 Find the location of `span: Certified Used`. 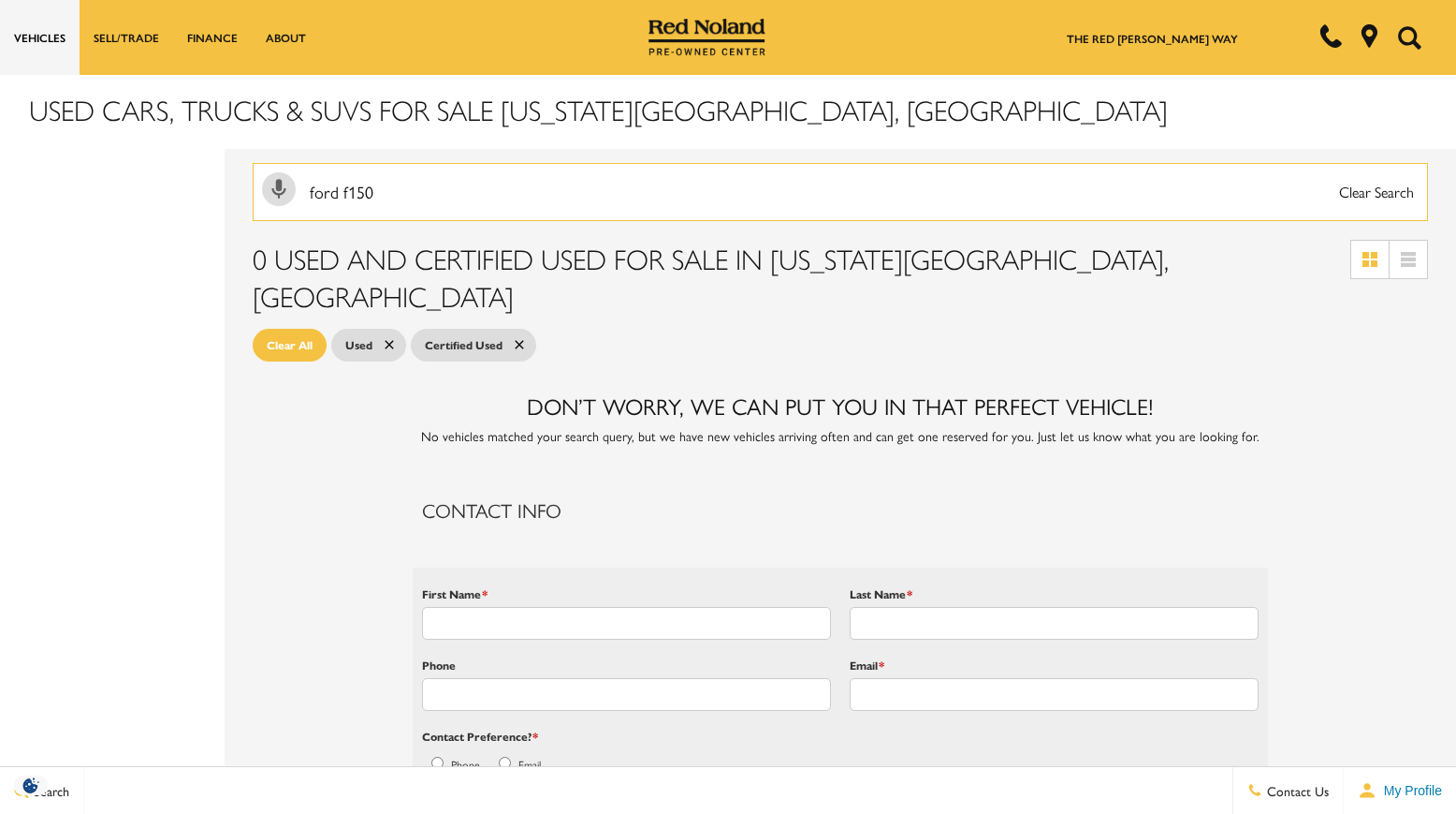

span: Certified Used is located at coordinates (463, 344).